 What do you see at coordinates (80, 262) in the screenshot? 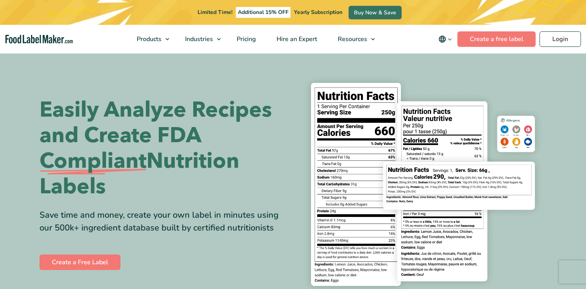
I see `a: Create a Free Label` at bounding box center [80, 262].